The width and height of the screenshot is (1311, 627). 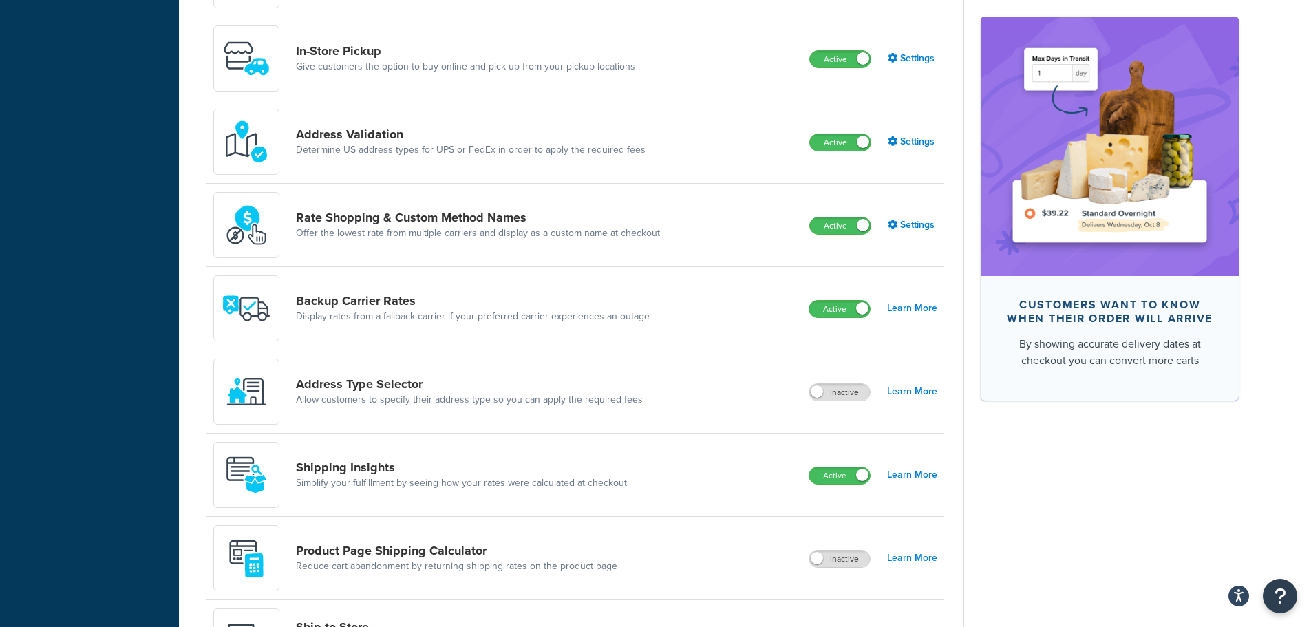 What do you see at coordinates (469, 400) in the screenshot?
I see `a: Allow customers to specify their address type so you can apply the required fees` at bounding box center [469, 400].